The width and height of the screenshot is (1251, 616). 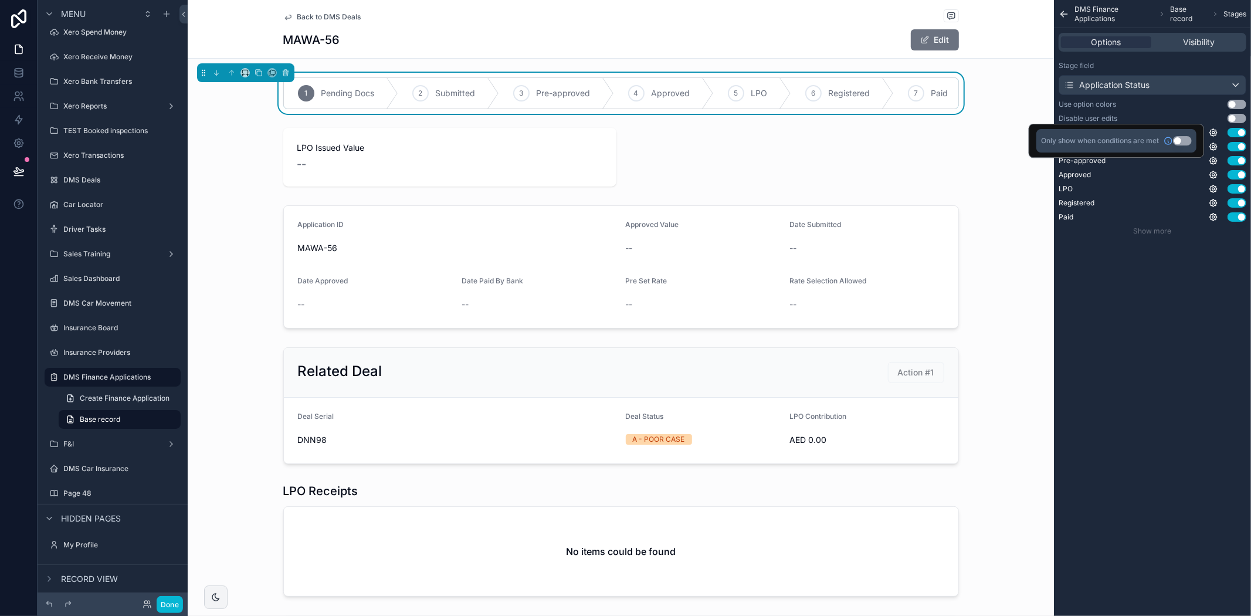 What do you see at coordinates (1153, 85) in the screenshot?
I see `button: Application Status` at bounding box center [1153, 85].